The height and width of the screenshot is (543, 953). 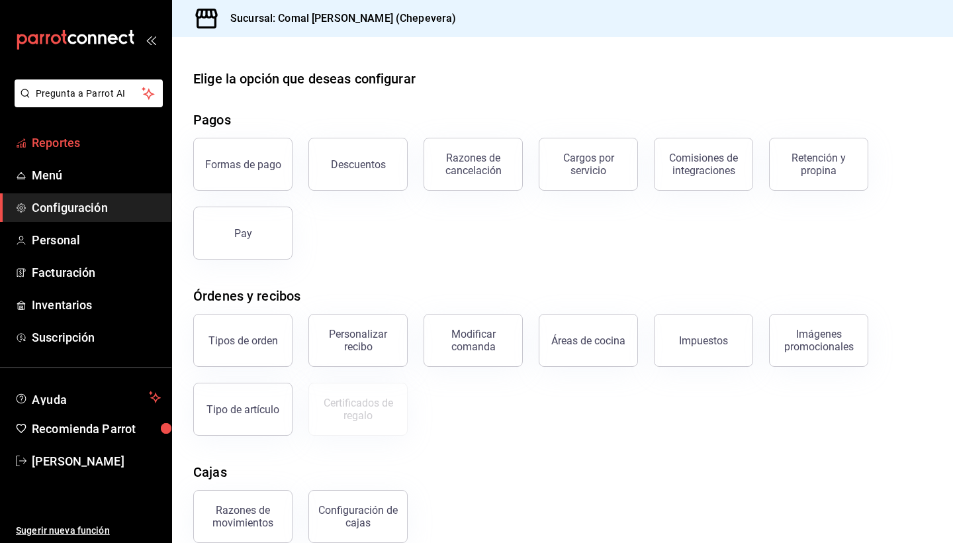 What do you see at coordinates (247, 296) in the screenshot?
I see `div: Órdenes y recibos` at bounding box center [247, 296].